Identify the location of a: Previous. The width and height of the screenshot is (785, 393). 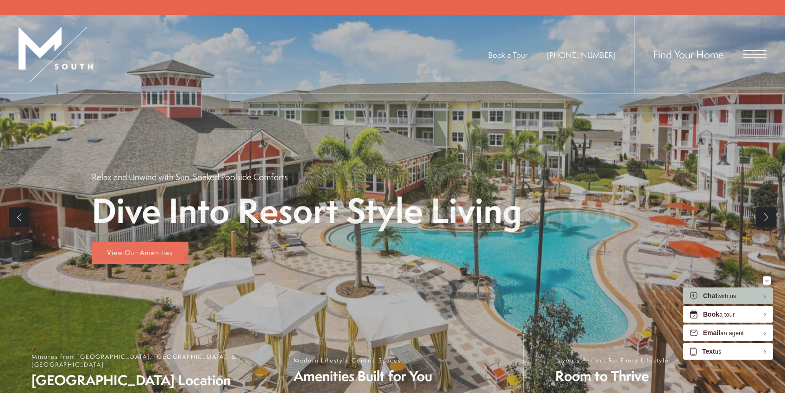
(19, 217).